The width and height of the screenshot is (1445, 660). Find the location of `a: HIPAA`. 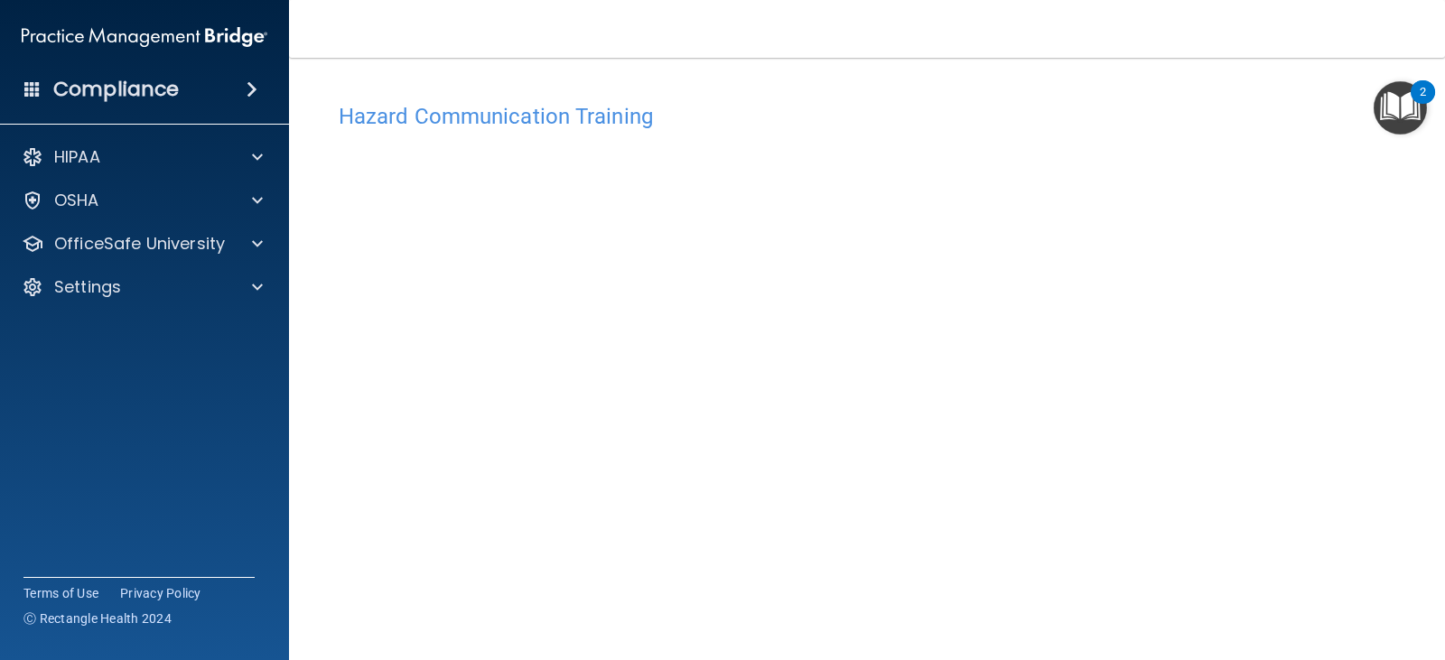

a: HIPAA is located at coordinates (142, 157).